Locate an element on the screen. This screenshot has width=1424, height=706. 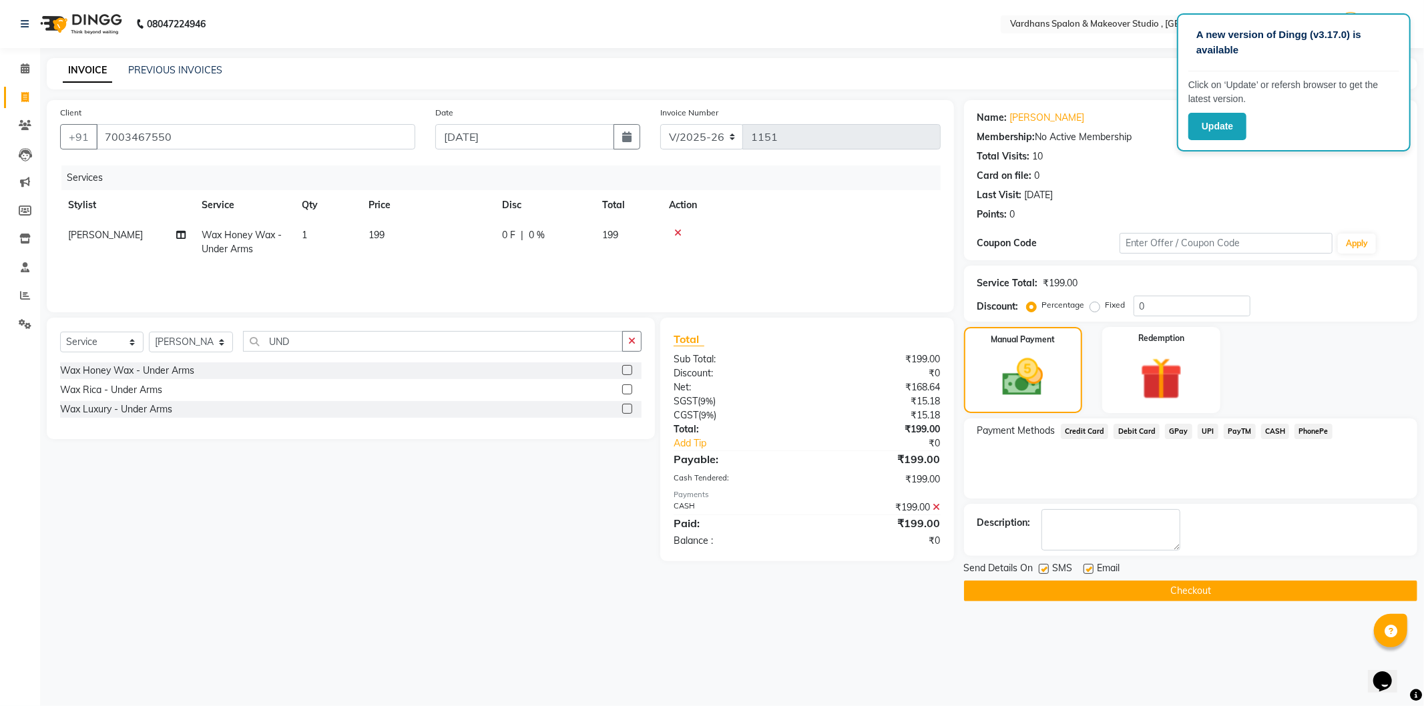
div: Paid: is located at coordinates (735, 523).